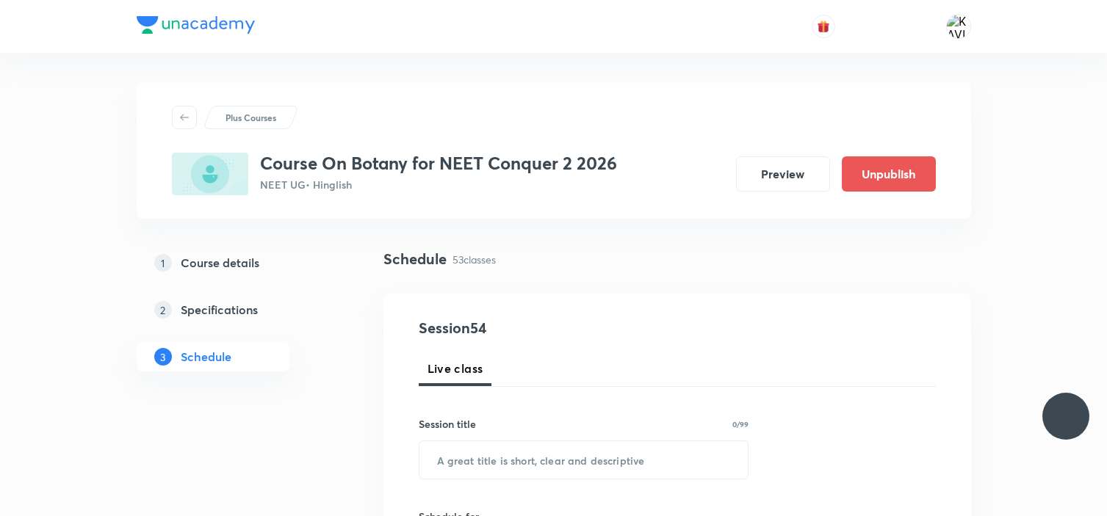 Image resolution: width=1107 pixels, height=516 pixels. I want to click on button: Unpublish, so click(889, 174).